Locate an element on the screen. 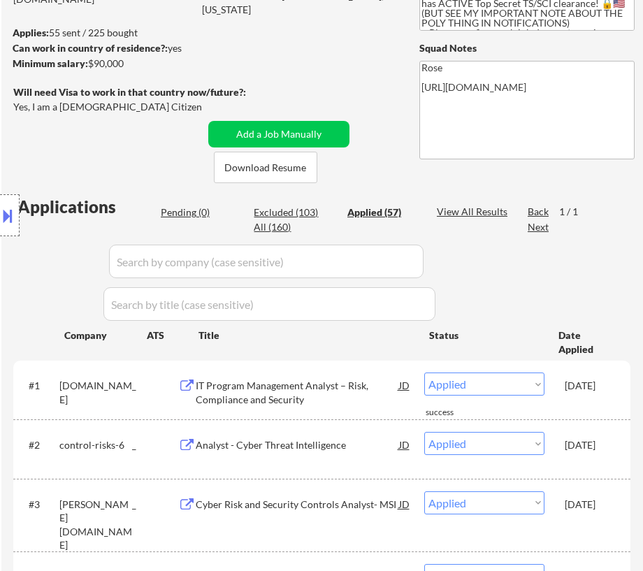 Image resolution: width=643 pixels, height=571 pixels. div: Back is located at coordinates (539, 212).